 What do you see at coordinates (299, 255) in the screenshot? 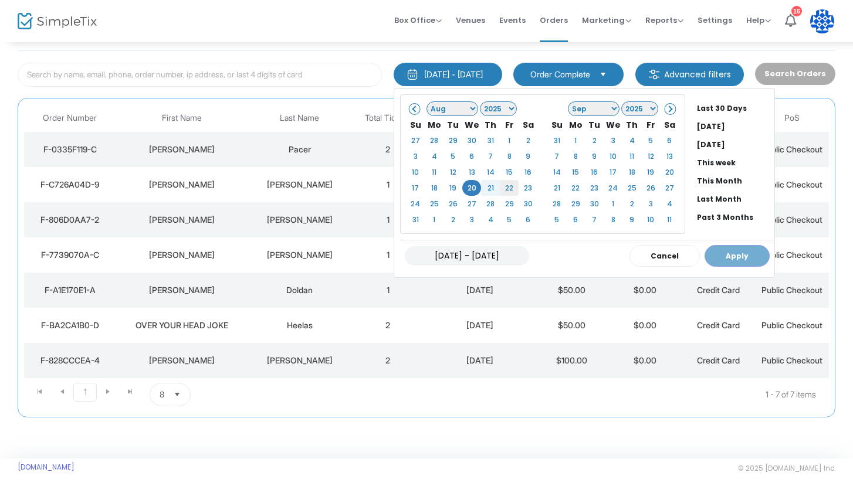
I see `div: carrow` at bounding box center [299, 255].